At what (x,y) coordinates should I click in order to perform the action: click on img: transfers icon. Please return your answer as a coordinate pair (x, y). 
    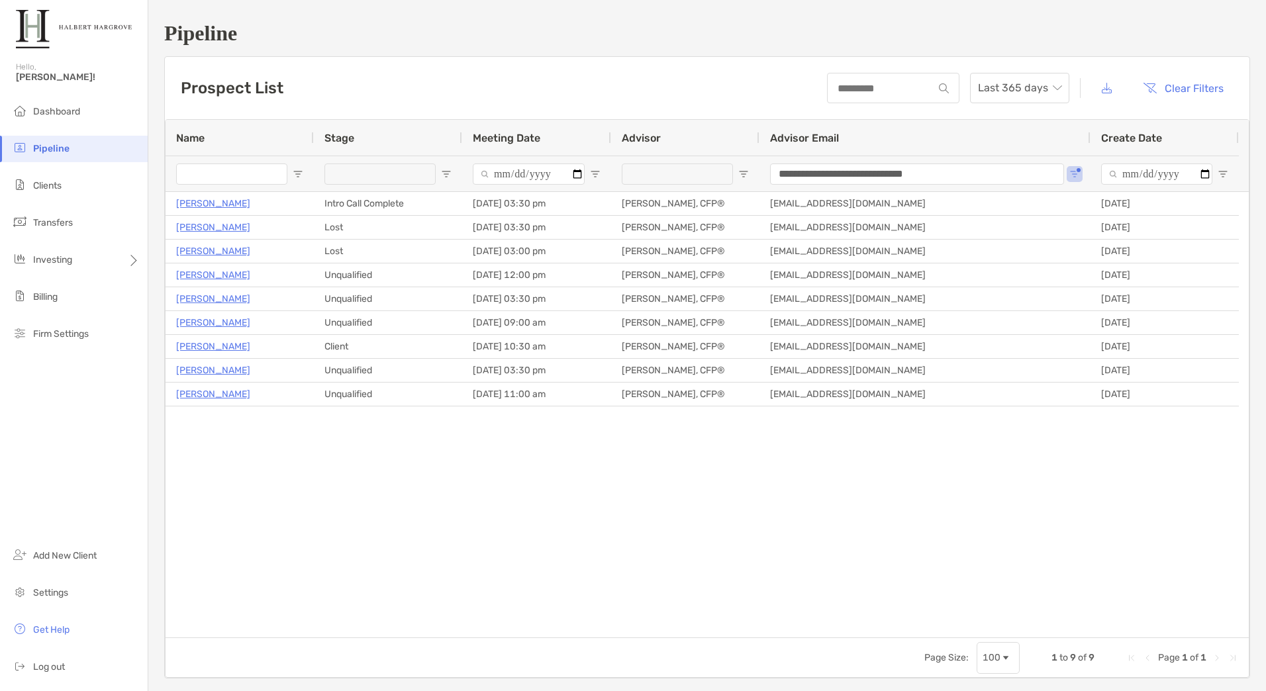
    Looking at the image, I should click on (20, 222).